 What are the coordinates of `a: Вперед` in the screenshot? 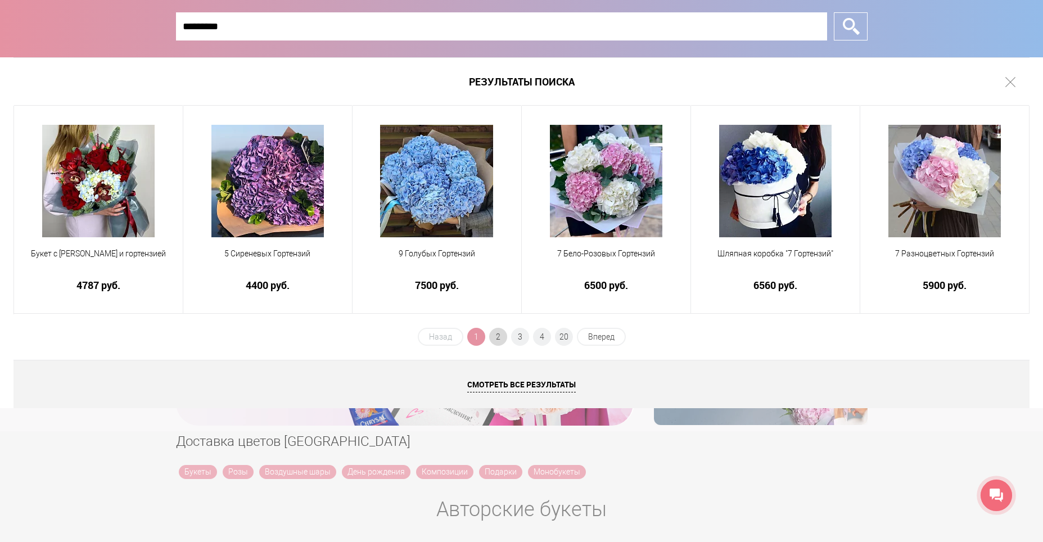 It's located at (601, 337).